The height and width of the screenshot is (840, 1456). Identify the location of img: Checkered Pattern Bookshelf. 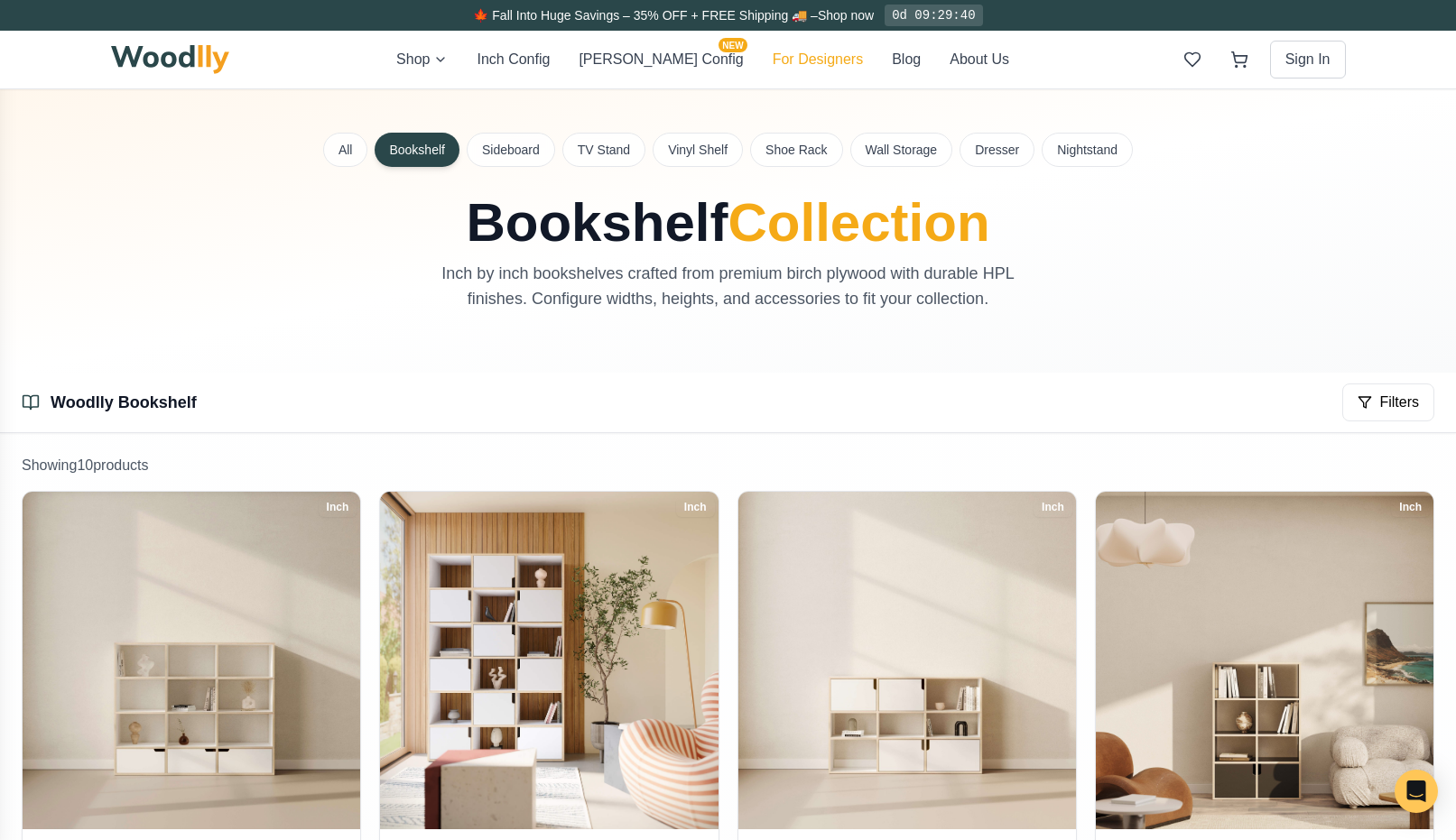
(549, 661).